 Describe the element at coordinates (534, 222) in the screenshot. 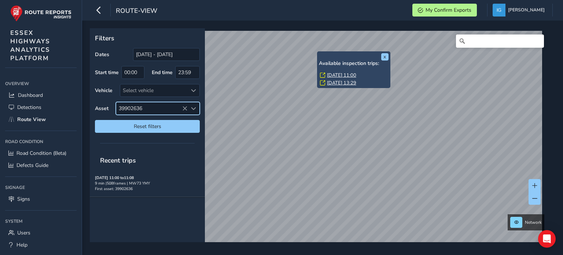

I see `span: Network` at that location.